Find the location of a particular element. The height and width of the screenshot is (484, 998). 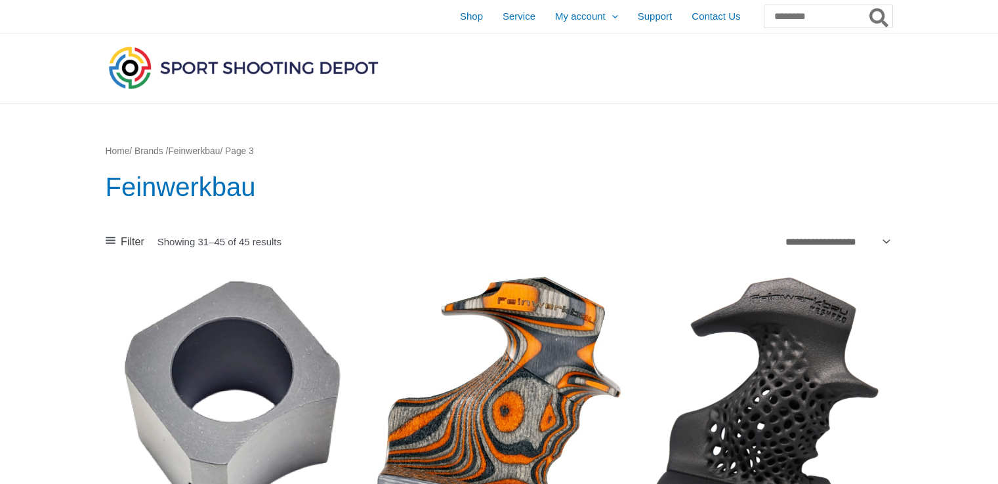

h1: Feinwerkbau is located at coordinates (500, 187).